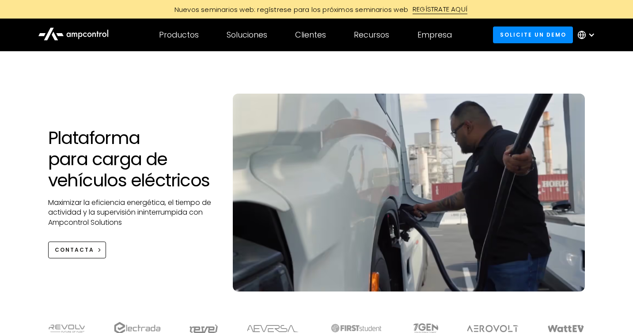  I want to click on div: Nuevos seminarios web: regístrese para los próximos seminarios web, so click(289, 9).